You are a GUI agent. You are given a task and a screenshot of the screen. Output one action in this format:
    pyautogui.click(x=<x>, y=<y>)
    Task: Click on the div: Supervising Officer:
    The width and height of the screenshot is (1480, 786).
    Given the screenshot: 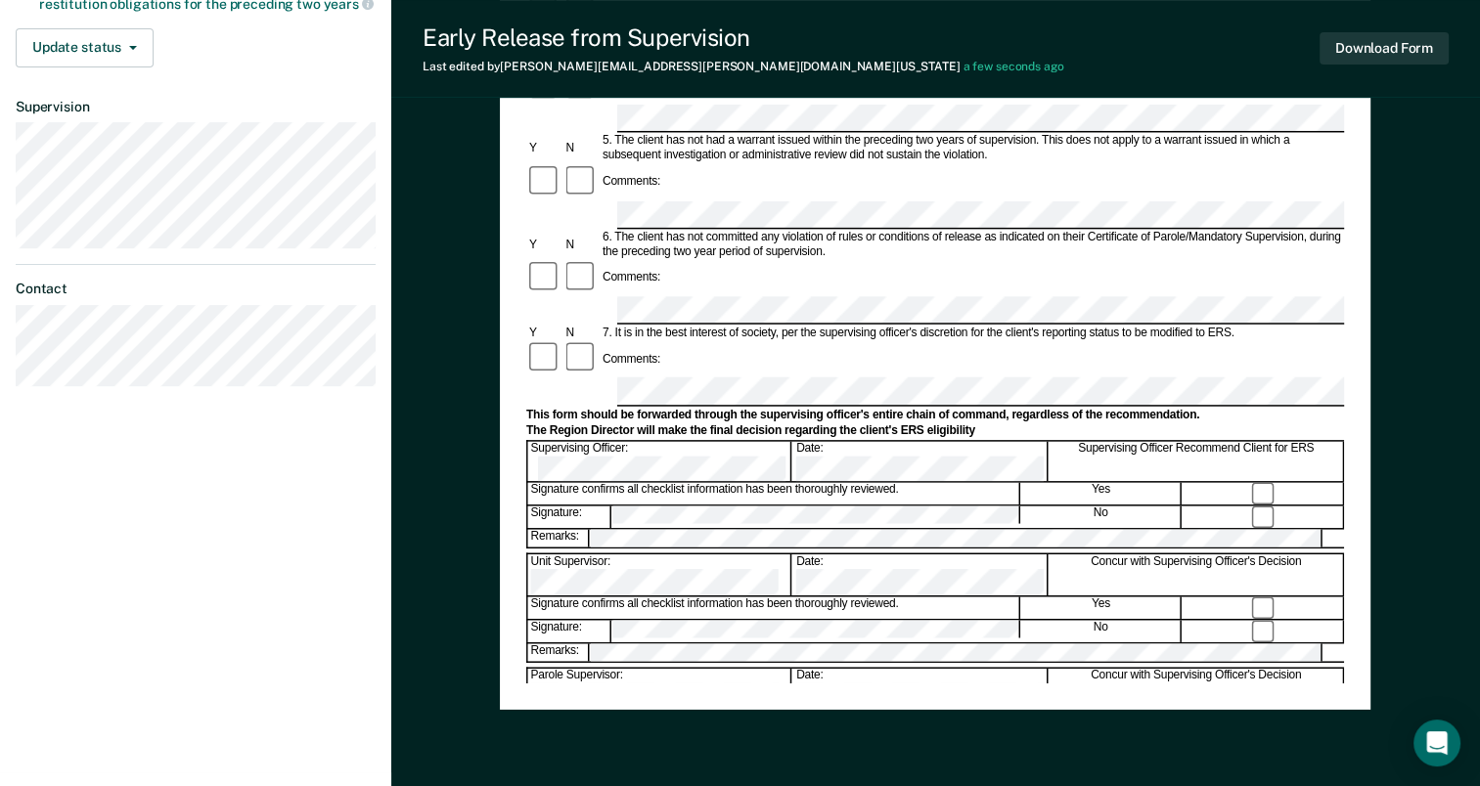 What is the action you would take?
    pyautogui.click(x=660, y=462)
    